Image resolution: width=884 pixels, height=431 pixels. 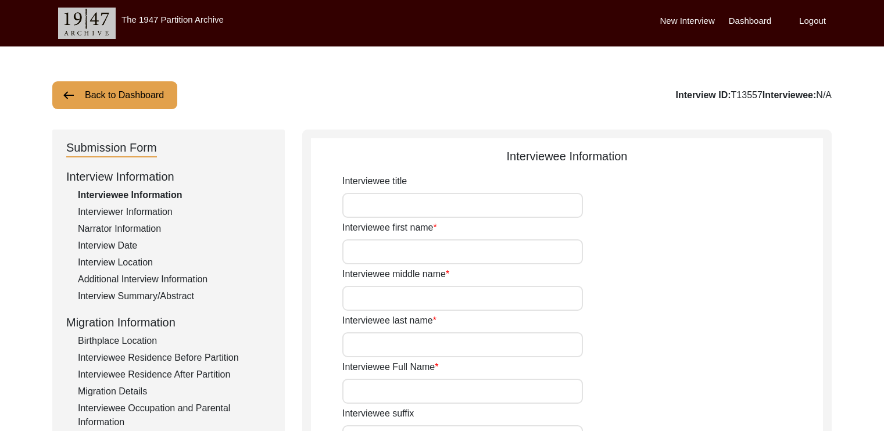 What do you see at coordinates (753, 95) in the screenshot?
I see `div: T13557 N/A` at bounding box center [753, 95].